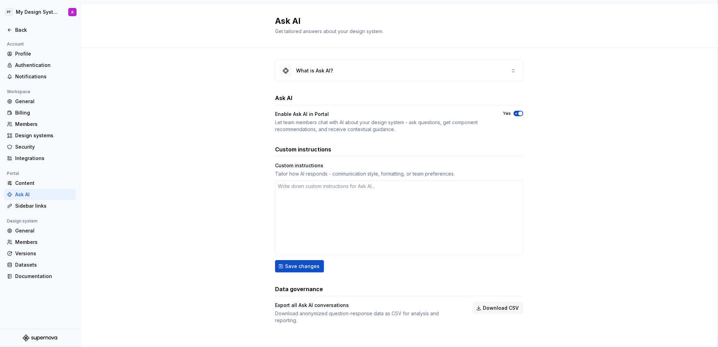 This screenshot has height=347, width=718. I want to click on button: Save changes, so click(299, 266).